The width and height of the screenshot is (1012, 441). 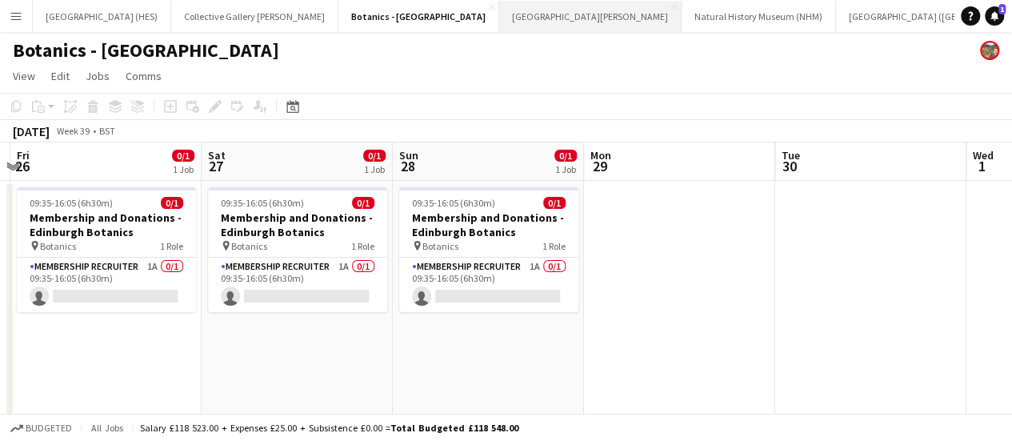 What do you see at coordinates (990, 50) in the screenshot?
I see `app-user-avatar: Alyce Paton` at bounding box center [990, 50].